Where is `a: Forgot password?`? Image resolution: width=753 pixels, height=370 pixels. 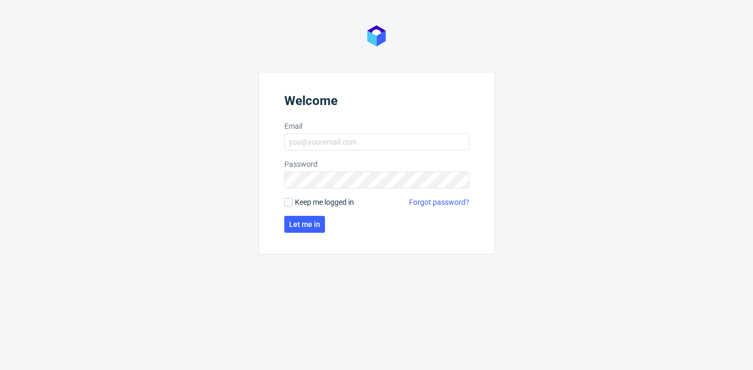
a: Forgot password? is located at coordinates (439, 202).